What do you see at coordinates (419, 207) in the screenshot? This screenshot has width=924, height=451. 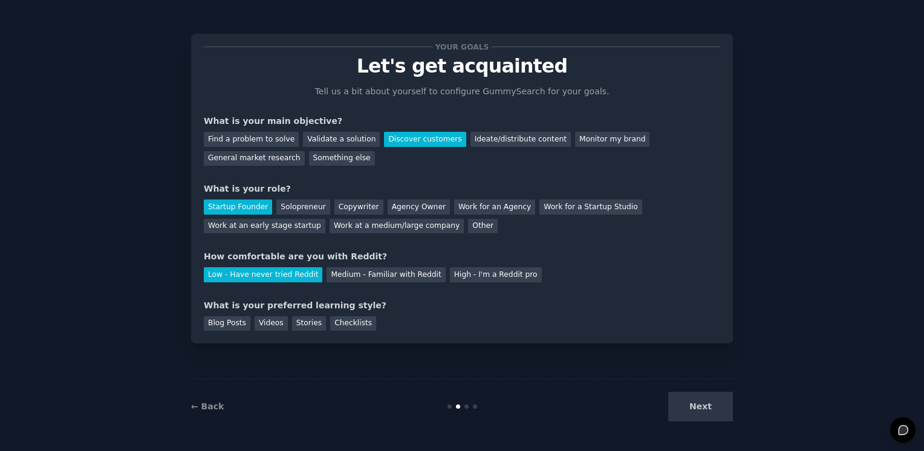 I see `div: Agency Owner` at bounding box center [419, 207].